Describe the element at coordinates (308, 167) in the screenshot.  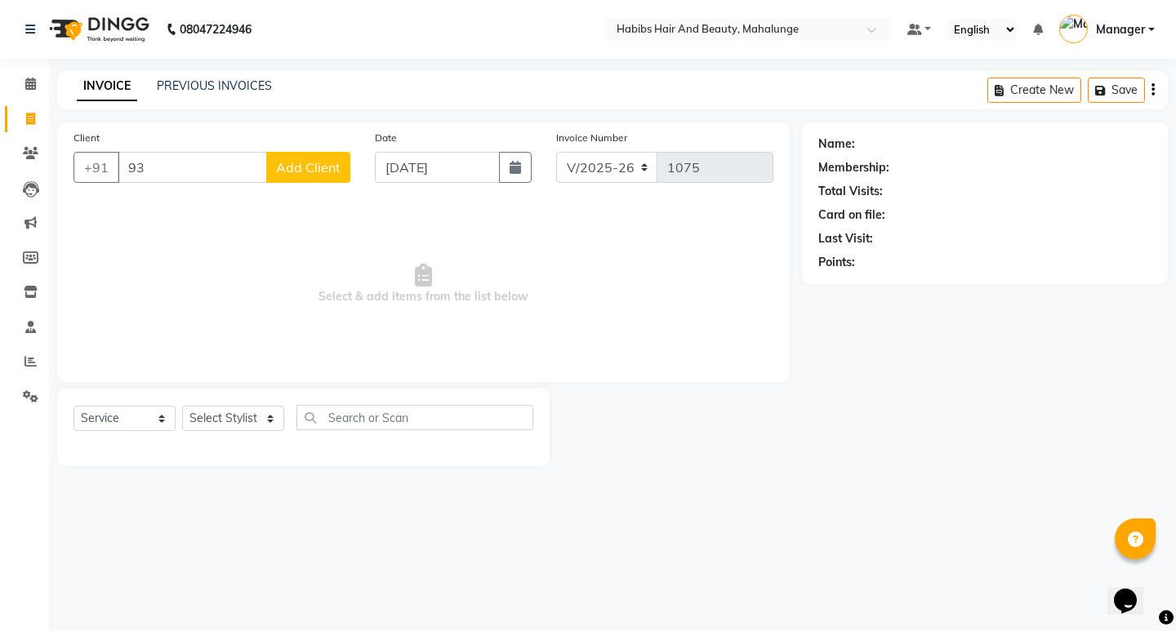
I see `span: Add Client` at that location.